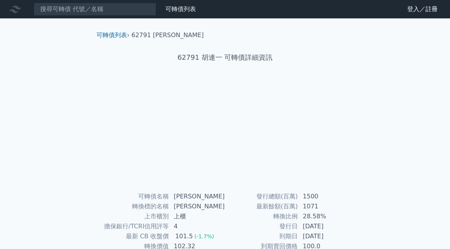 The image size is (450, 249). I want to click on td: 發行日, so click(261, 226).